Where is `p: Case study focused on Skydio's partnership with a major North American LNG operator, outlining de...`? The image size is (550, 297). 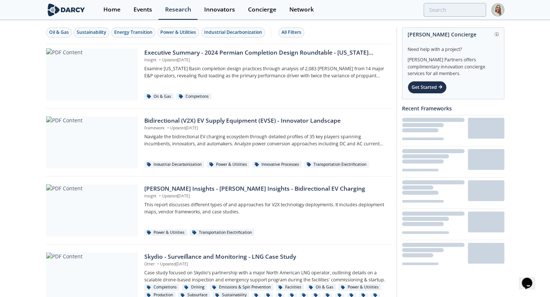 p: Case study focused on Skydio's partnership with a major North American LNG operator, outlining de... is located at coordinates (265, 276).